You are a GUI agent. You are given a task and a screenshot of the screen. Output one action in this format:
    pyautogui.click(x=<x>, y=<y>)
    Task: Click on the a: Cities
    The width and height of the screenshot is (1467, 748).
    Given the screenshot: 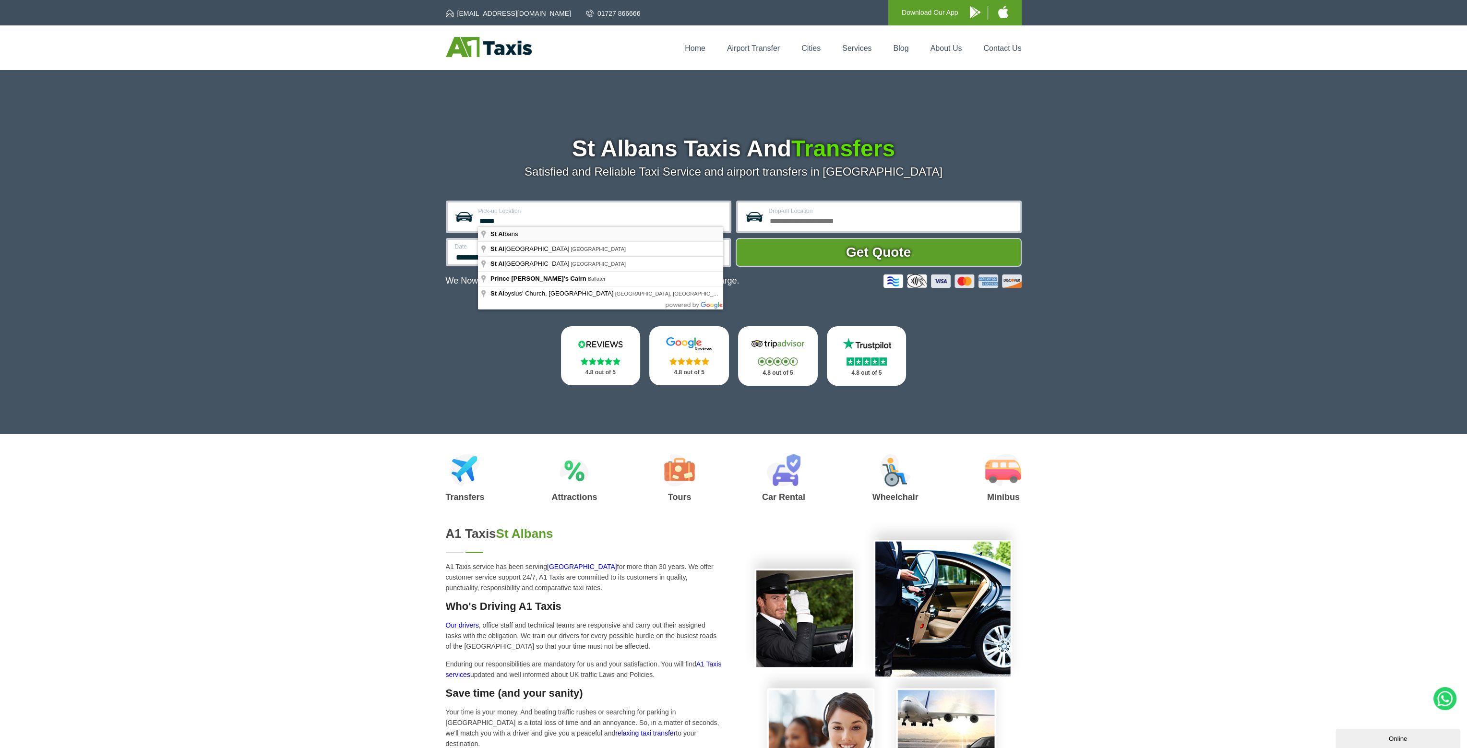 What is the action you would take?
    pyautogui.click(x=811, y=48)
    